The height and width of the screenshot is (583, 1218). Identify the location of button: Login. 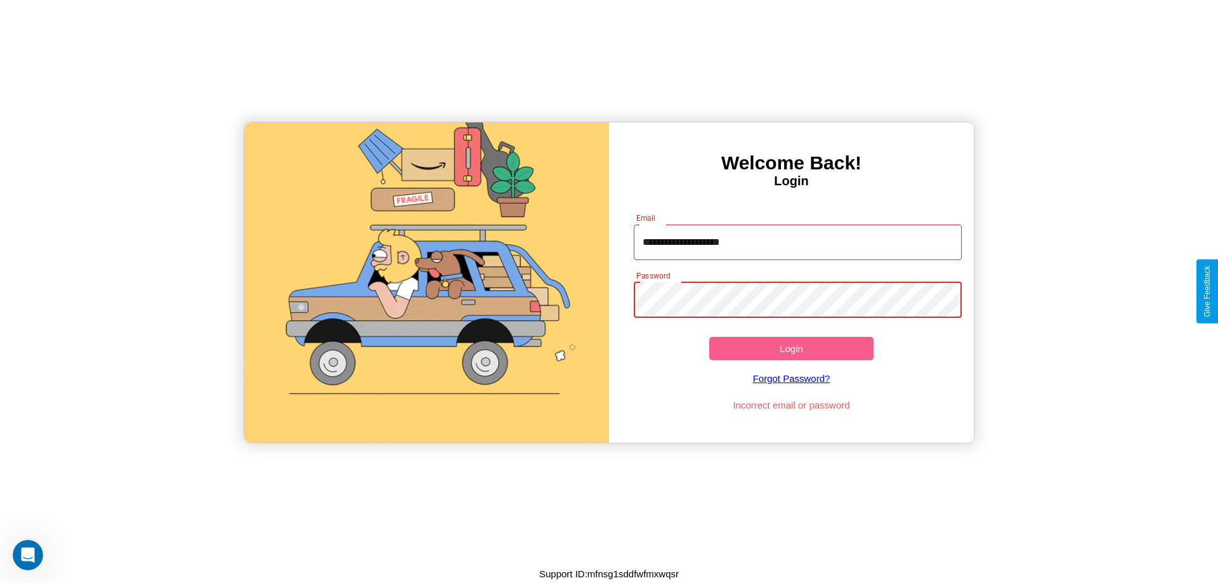
(791, 348).